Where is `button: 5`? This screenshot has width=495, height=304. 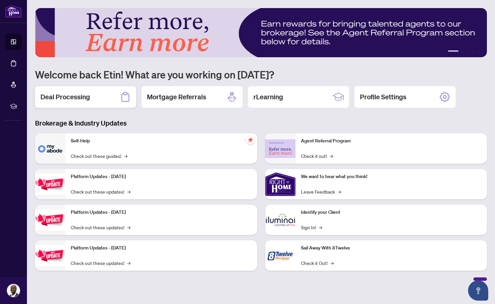
button: 5 is located at coordinates (479, 52).